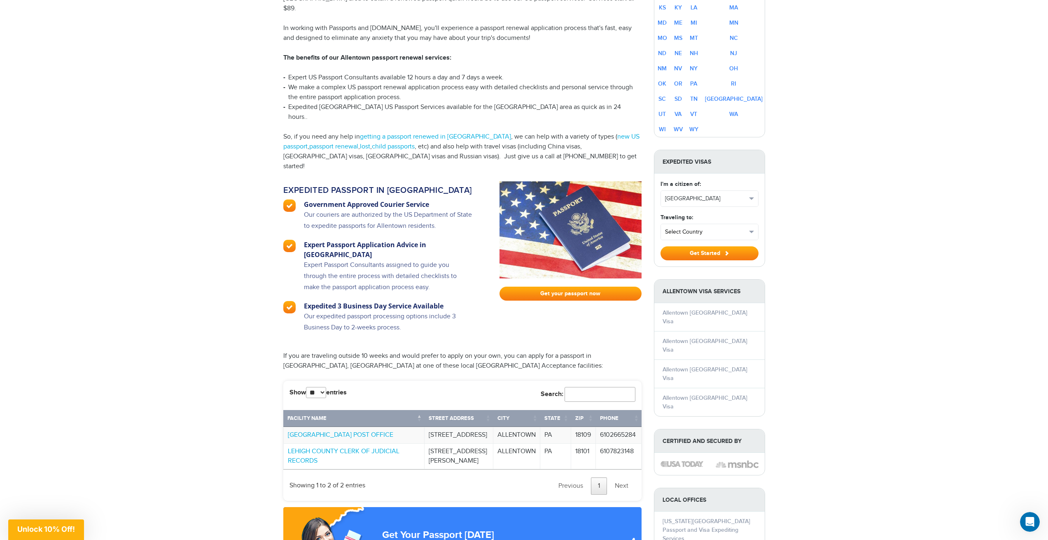  What do you see at coordinates (733, 114) in the screenshot?
I see `a: WA` at bounding box center [733, 114].